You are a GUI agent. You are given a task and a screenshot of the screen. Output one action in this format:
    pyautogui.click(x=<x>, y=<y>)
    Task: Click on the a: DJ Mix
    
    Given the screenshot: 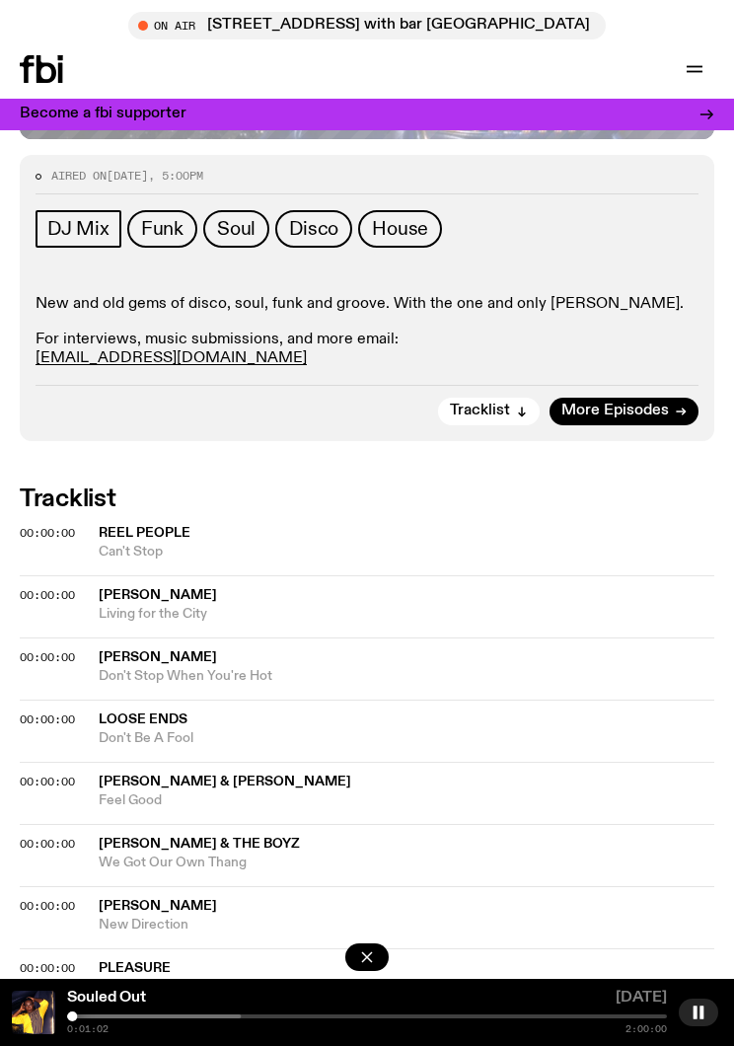 What is the action you would take?
    pyautogui.click(x=78, y=229)
    